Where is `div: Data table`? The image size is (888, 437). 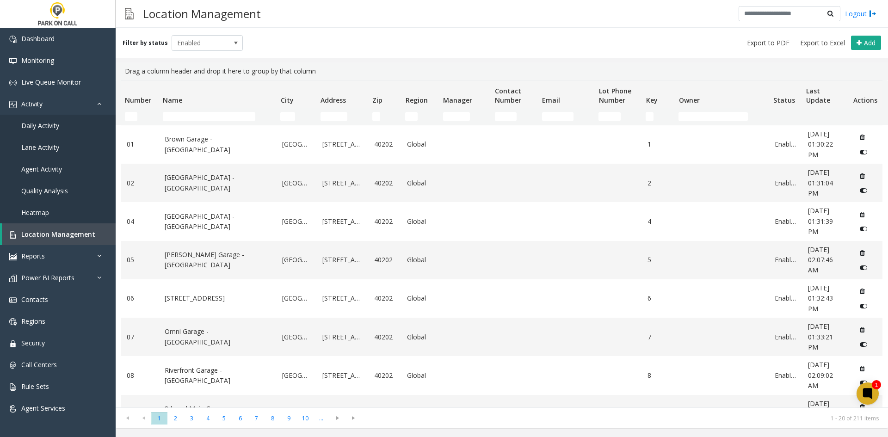 div: Data table is located at coordinates (502, 244).